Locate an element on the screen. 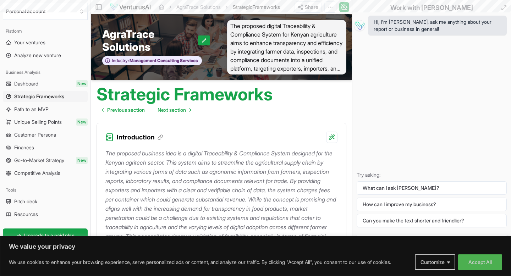 The image size is (511, 276). a: Go-to-Market StrategyNew is located at coordinates (45, 160).